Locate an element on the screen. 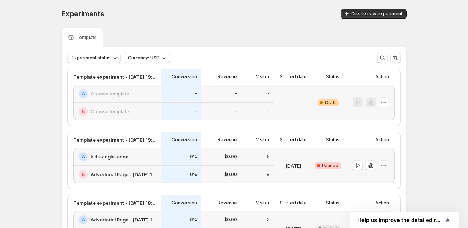 The width and height of the screenshot is (468, 228). span: Paused is located at coordinates (330, 166).